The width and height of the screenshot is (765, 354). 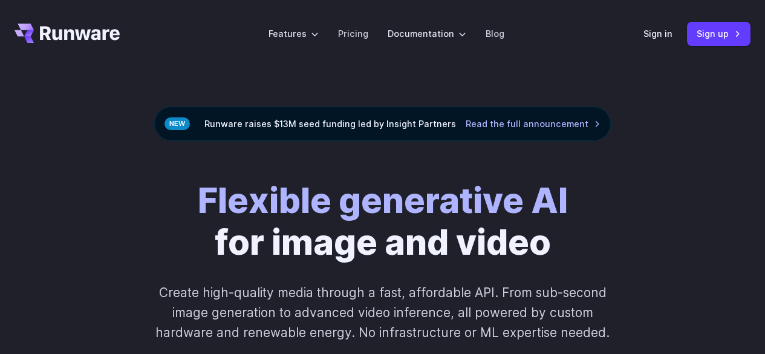 I want to click on a: Read the full announcement, so click(x=533, y=123).